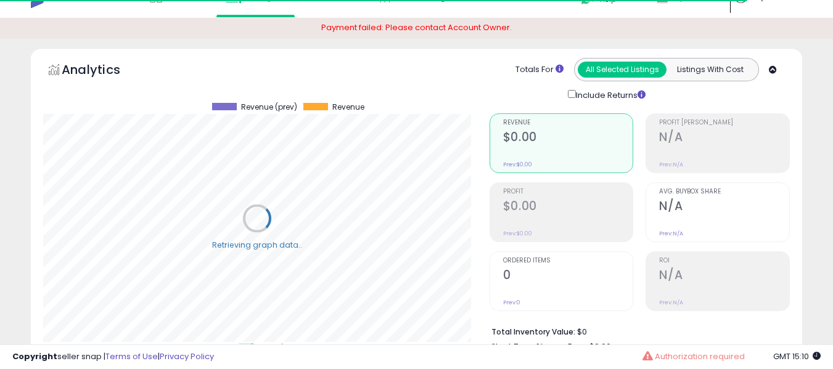 This screenshot has height=369, width=833. Describe the element at coordinates (609, 94) in the screenshot. I see `div: Include Returns` at that location.